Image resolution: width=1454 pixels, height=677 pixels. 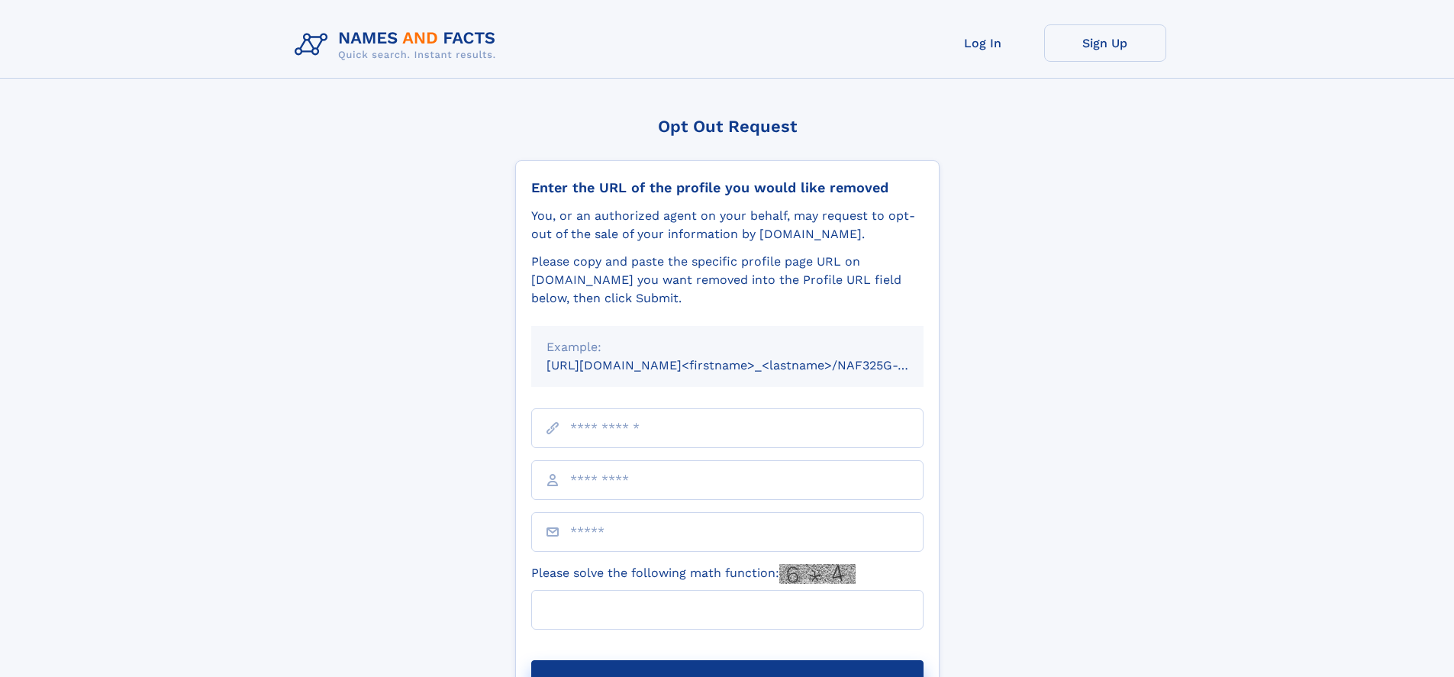 I want to click on div: Enter the URL of the profile you would like removed, so click(x=727, y=188).